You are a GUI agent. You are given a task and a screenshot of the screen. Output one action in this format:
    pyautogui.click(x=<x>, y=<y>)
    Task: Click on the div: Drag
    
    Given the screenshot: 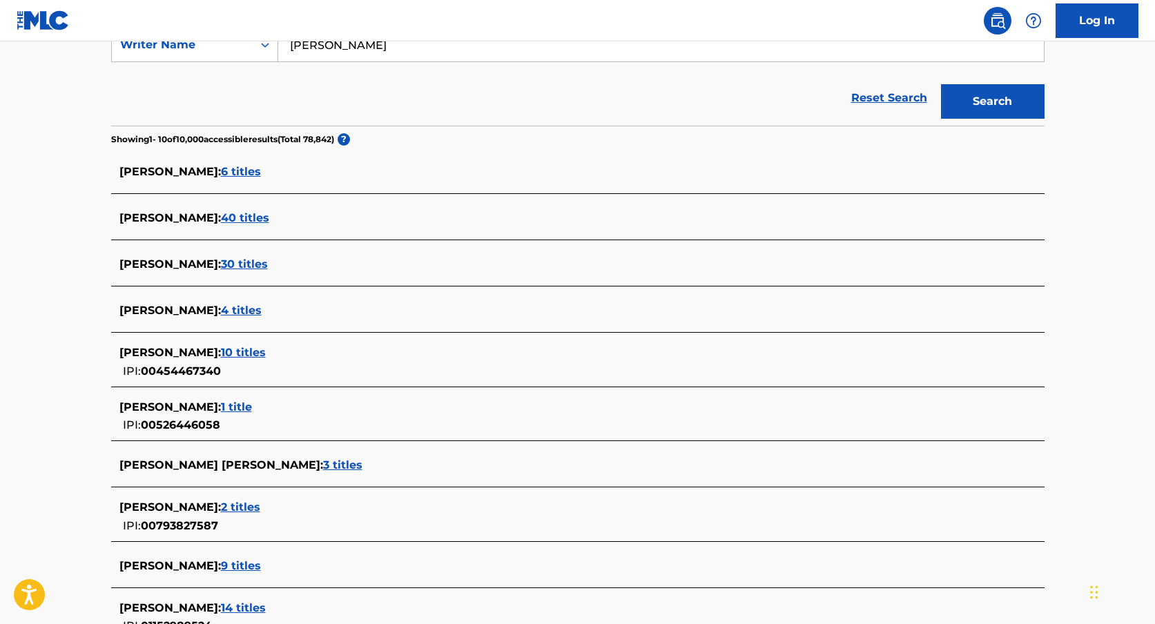 What is the action you would take?
    pyautogui.click(x=1094, y=592)
    